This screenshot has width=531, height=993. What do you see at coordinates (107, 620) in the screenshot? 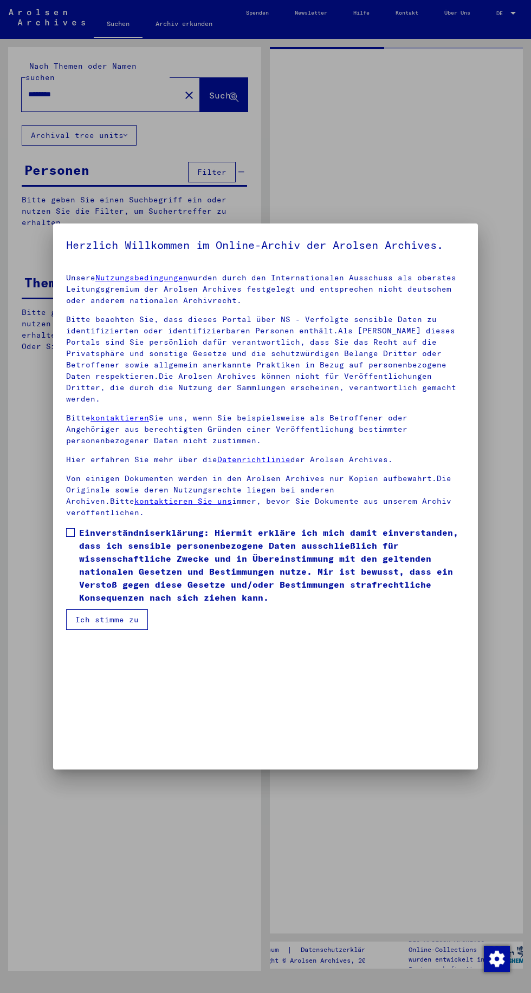
I see `button: Ich stimme zu` at bounding box center [107, 620].